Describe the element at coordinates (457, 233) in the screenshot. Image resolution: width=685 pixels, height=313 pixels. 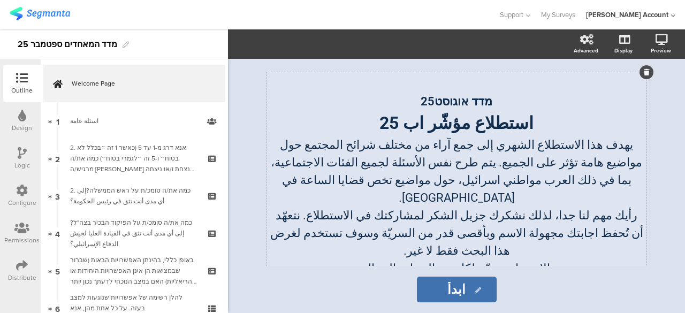
I see `p: رأيك مهم لنا جدا، لذلك نشكرك جزيل الشكر لمشاركتك في الاستطلاع. نتعهّد أن تُحفظ اجابتك مجهولة الاس...` at that location.